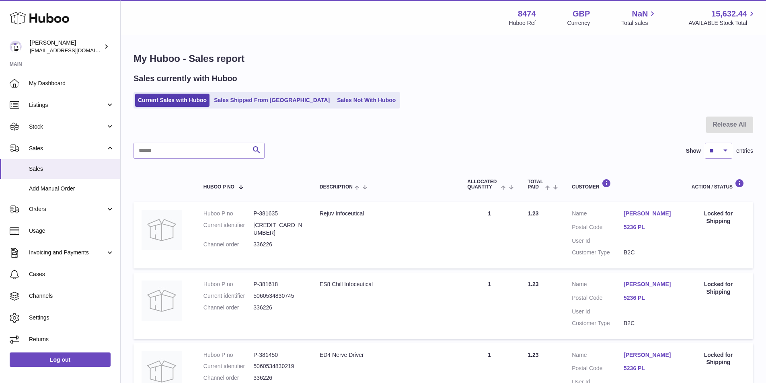 Image resolution: width=766 pixels, height=383 pixels. Describe the element at coordinates (624, 184) in the screenshot. I see `div: Customer` at that location.